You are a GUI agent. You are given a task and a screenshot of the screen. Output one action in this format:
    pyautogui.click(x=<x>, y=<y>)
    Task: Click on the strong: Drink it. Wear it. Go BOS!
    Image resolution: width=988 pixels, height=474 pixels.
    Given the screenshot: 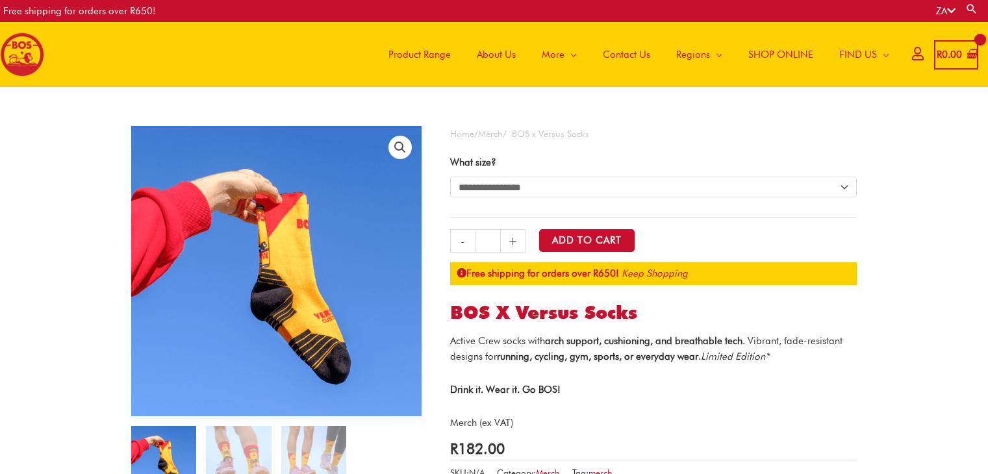 What is the action you would take?
    pyautogui.click(x=505, y=390)
    